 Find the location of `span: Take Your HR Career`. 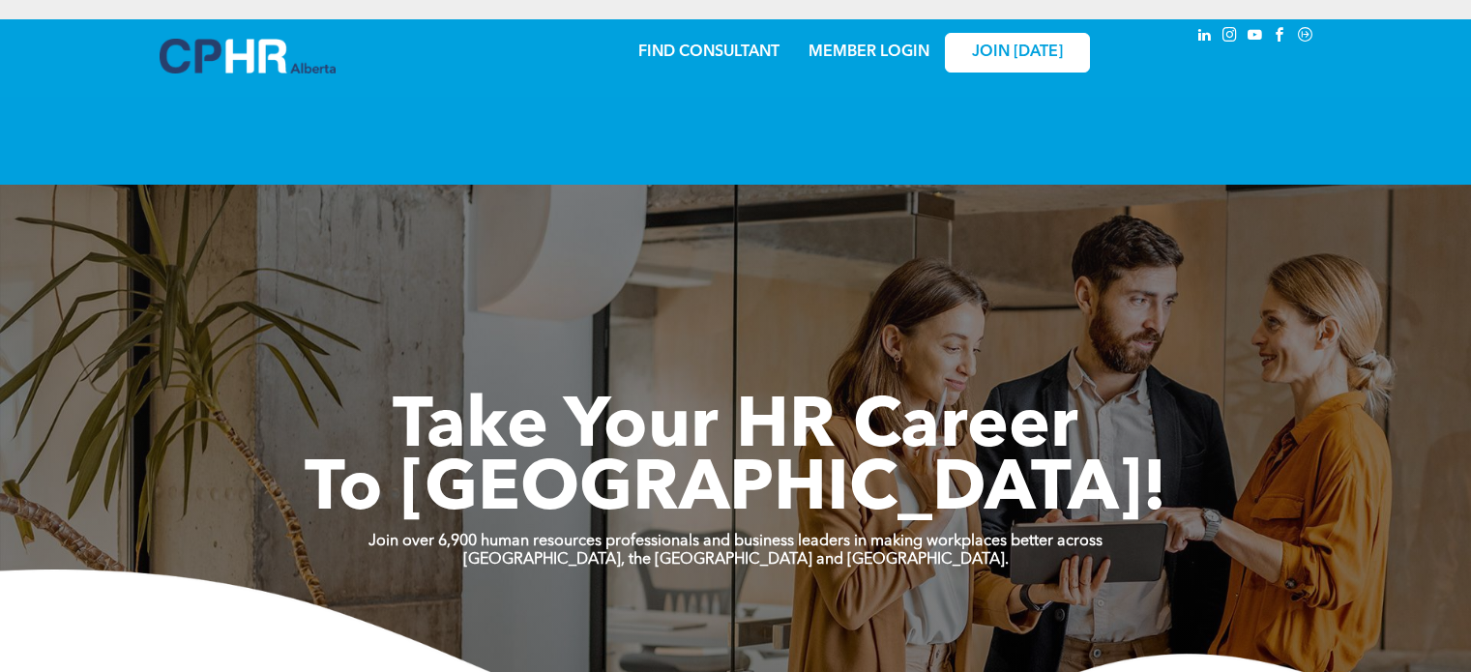

span: Take Your HR Career is located at coordinates (735, 428).